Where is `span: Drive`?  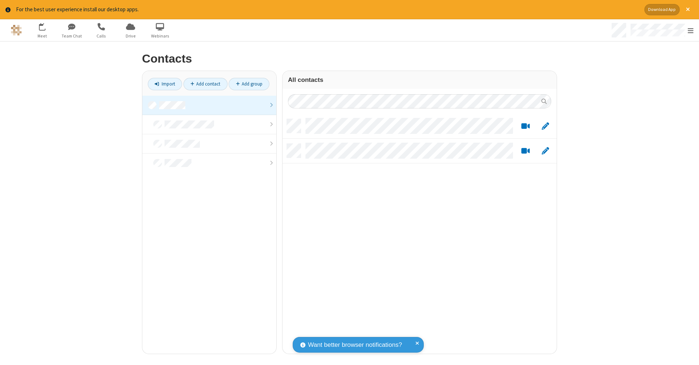 span: Drive is located at coordinates (130, 36).